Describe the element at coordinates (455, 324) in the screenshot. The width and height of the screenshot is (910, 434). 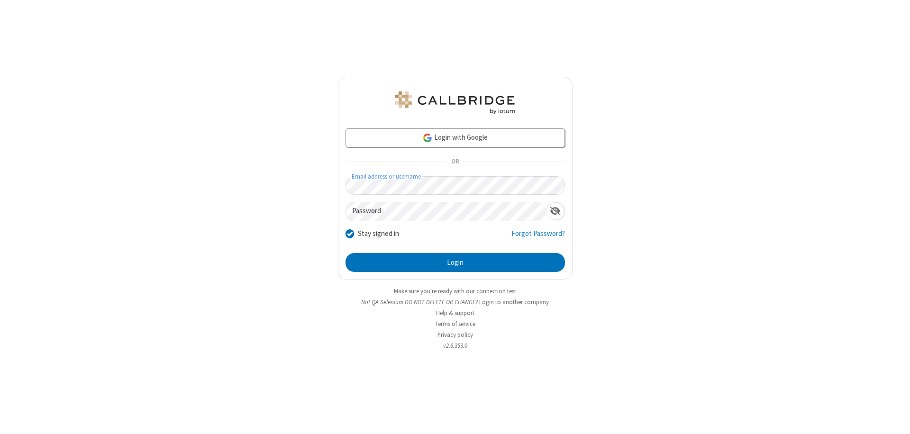
I see `a: Terms of service` at that location.